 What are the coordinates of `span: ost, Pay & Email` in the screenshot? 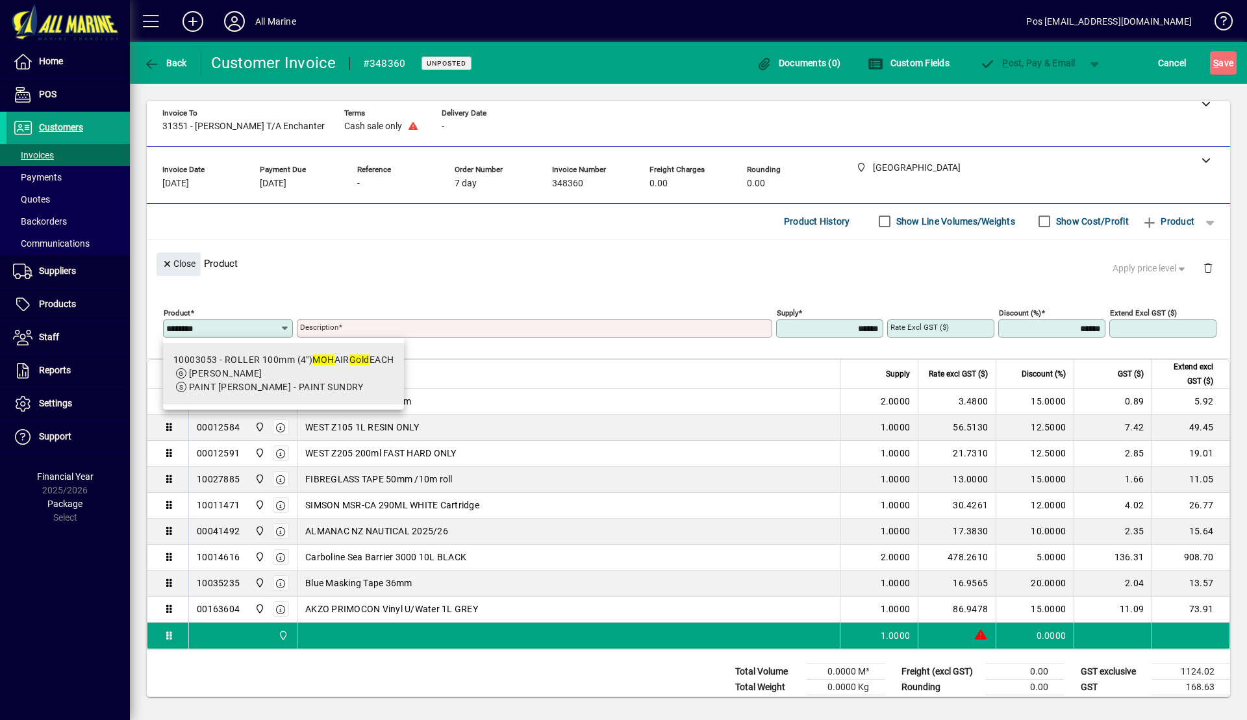 It's located at (1028, 63).